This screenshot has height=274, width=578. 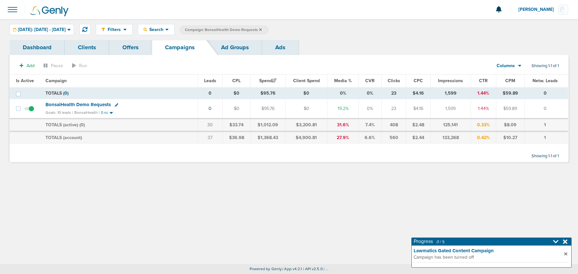 I want to click on span: | API v2.5.0, so click(x=313, y=269).